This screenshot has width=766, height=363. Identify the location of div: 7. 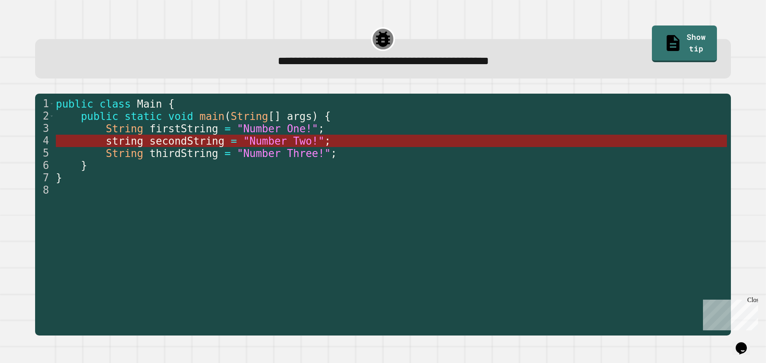
(45, 178).